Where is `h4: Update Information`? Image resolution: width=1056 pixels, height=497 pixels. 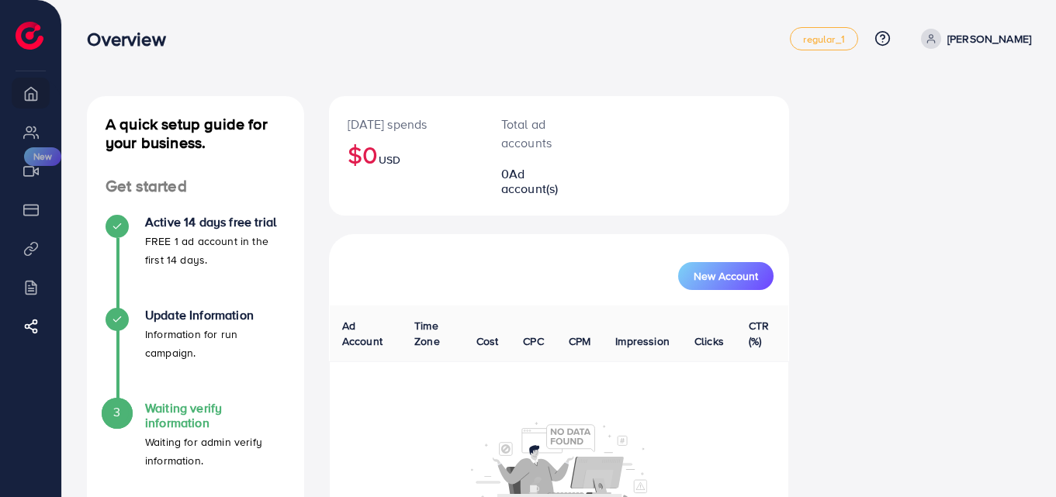 h4: Update Information is located at coordinates (215, 315).